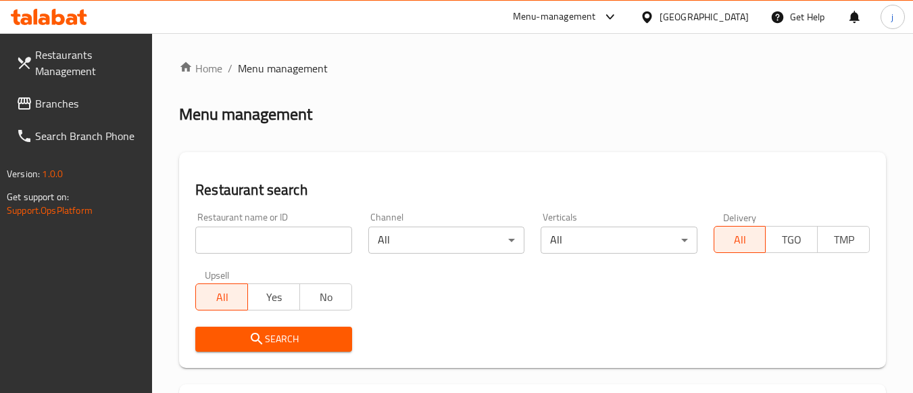 The height and width of the screenshot is (393, 913). Describe the element at coordinates (89, 63) in the screenshot. I see `span: Restaurants Management` at that location.